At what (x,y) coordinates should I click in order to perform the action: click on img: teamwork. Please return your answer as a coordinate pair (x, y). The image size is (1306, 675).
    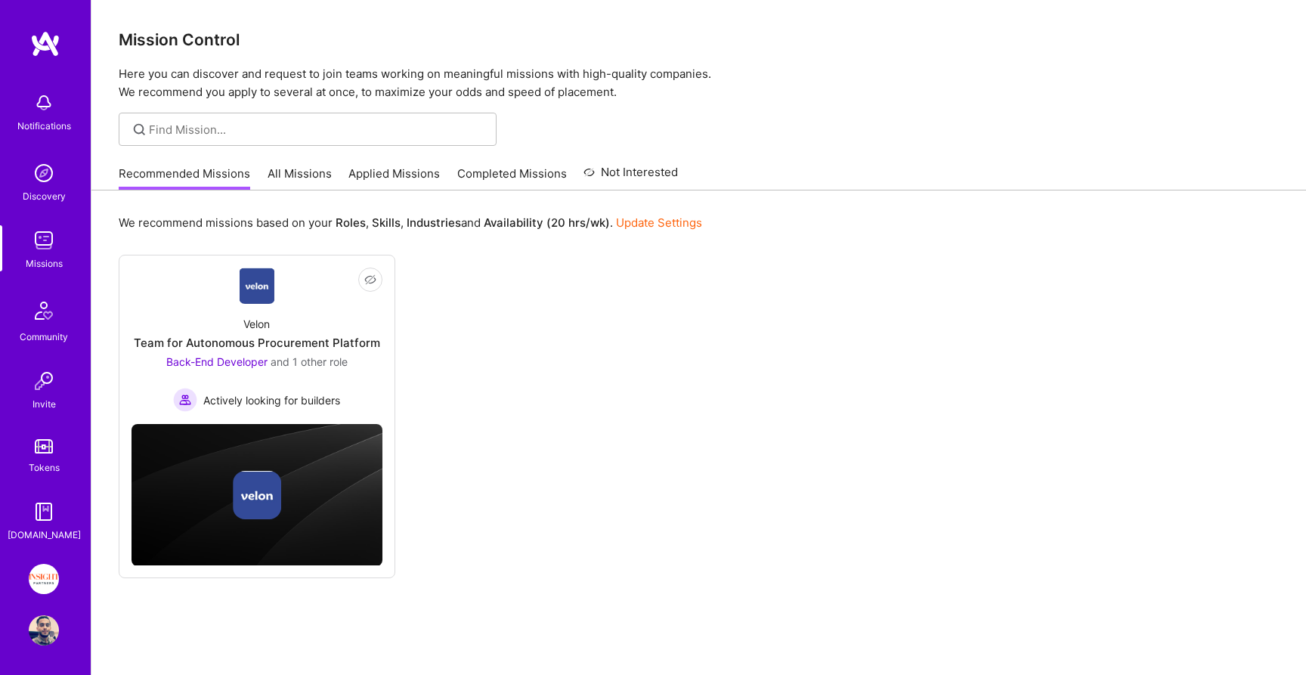
    Looking at the image, I should click on (44, 240).